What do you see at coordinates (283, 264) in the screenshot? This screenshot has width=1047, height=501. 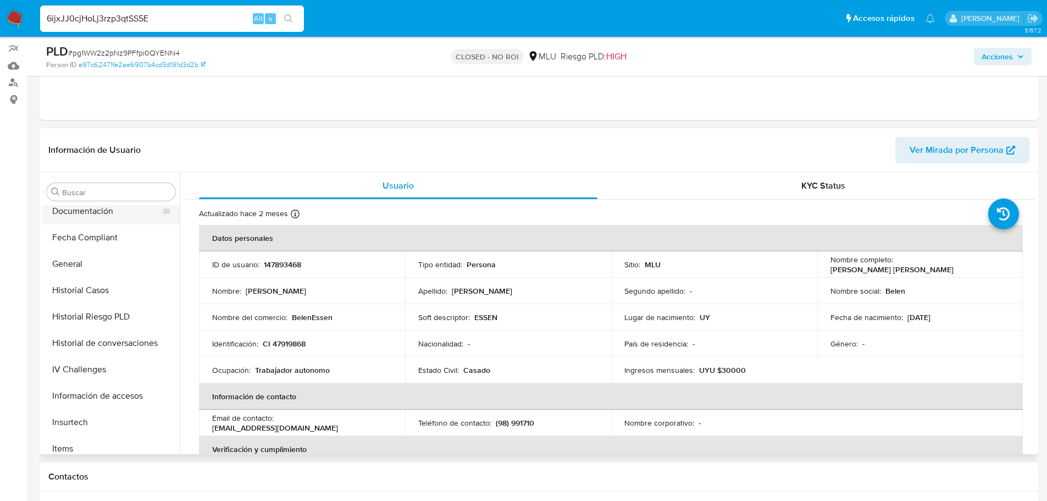 I see `p: 147893468` at bounding box center [283, 264].